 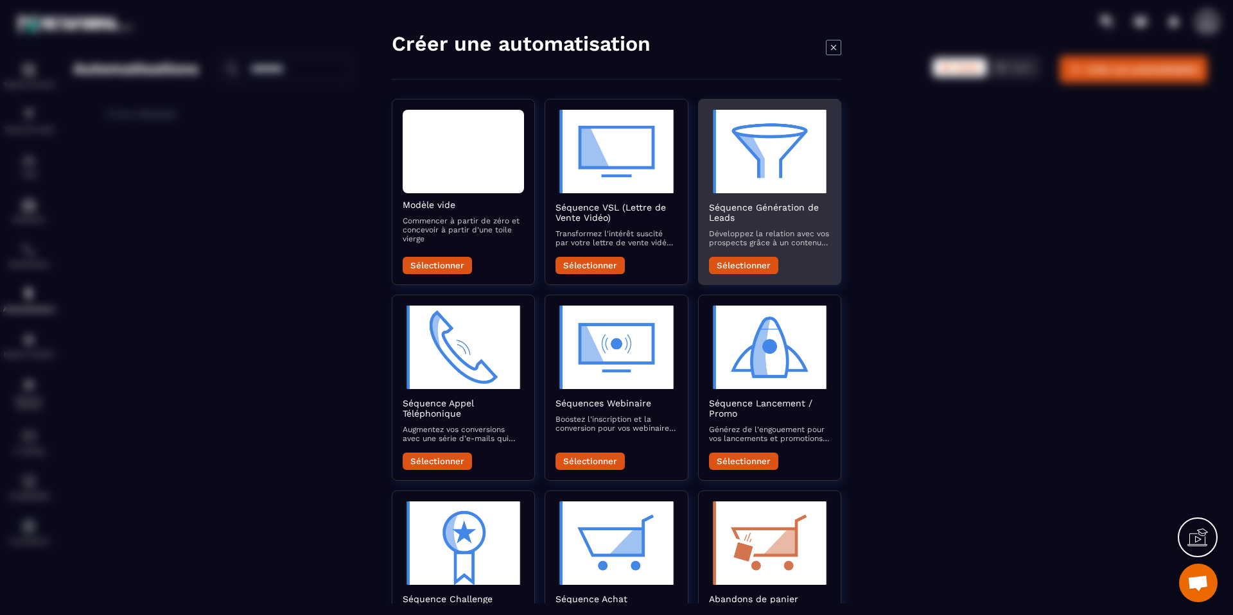 I want to click on p: Développez la relation avec vos prospects grâce à un contenu attractif qui les accompagne vers la..., so click(x=769, y=238).